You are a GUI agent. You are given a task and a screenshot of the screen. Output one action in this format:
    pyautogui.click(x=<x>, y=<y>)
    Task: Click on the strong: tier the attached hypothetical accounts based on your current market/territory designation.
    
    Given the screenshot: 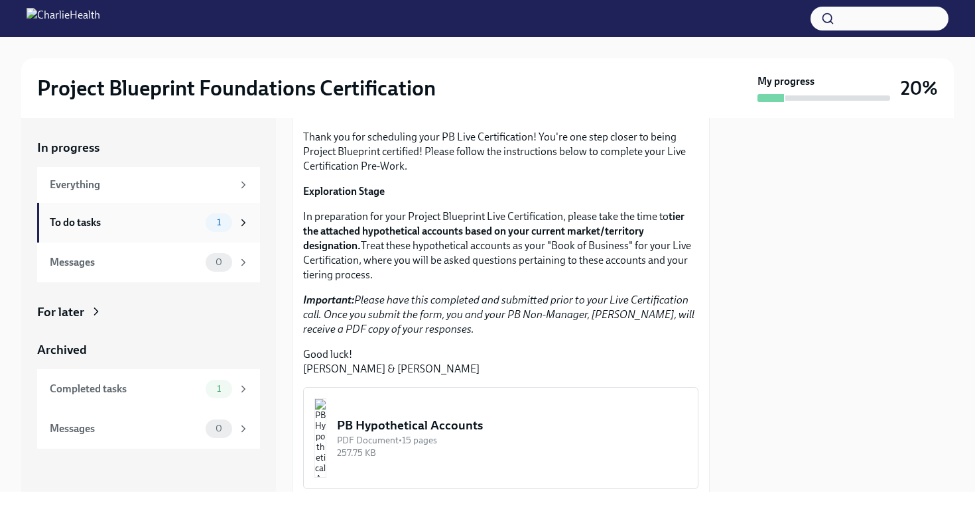 What is the action you would take?
    pyautogui.click(x=493, y=231)
    